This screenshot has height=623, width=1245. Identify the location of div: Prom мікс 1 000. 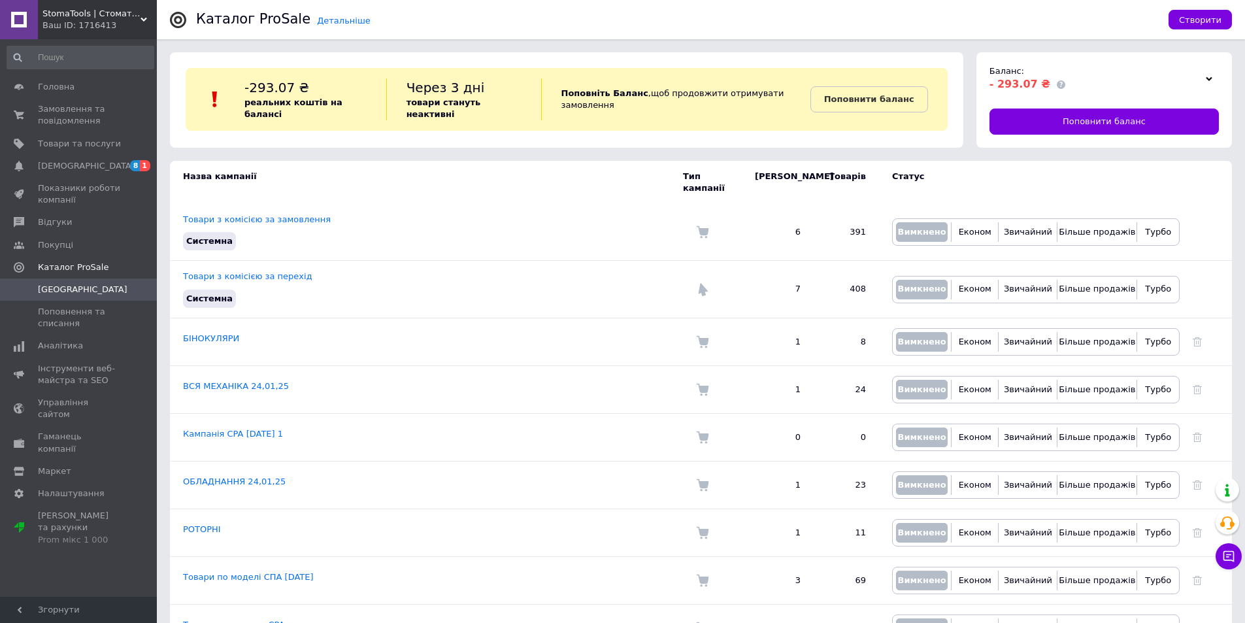
(79, 540).